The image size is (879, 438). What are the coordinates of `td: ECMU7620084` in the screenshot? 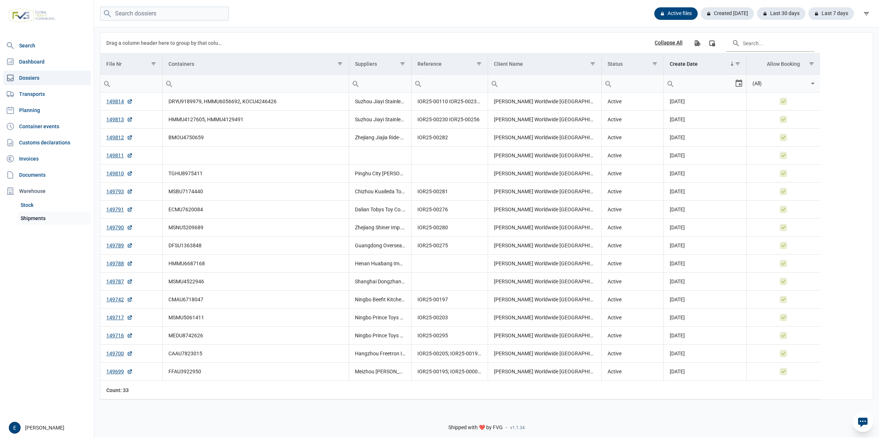 It's located at (255, 210).